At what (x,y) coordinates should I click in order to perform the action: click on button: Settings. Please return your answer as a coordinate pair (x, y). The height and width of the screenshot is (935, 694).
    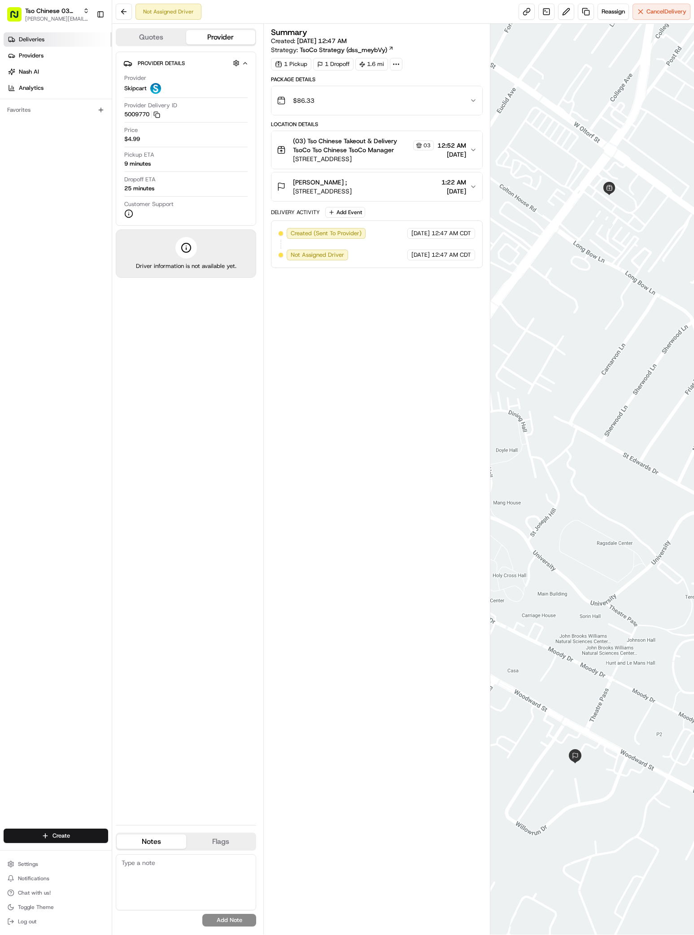
    Looking at the image, I should click on (56, 864).